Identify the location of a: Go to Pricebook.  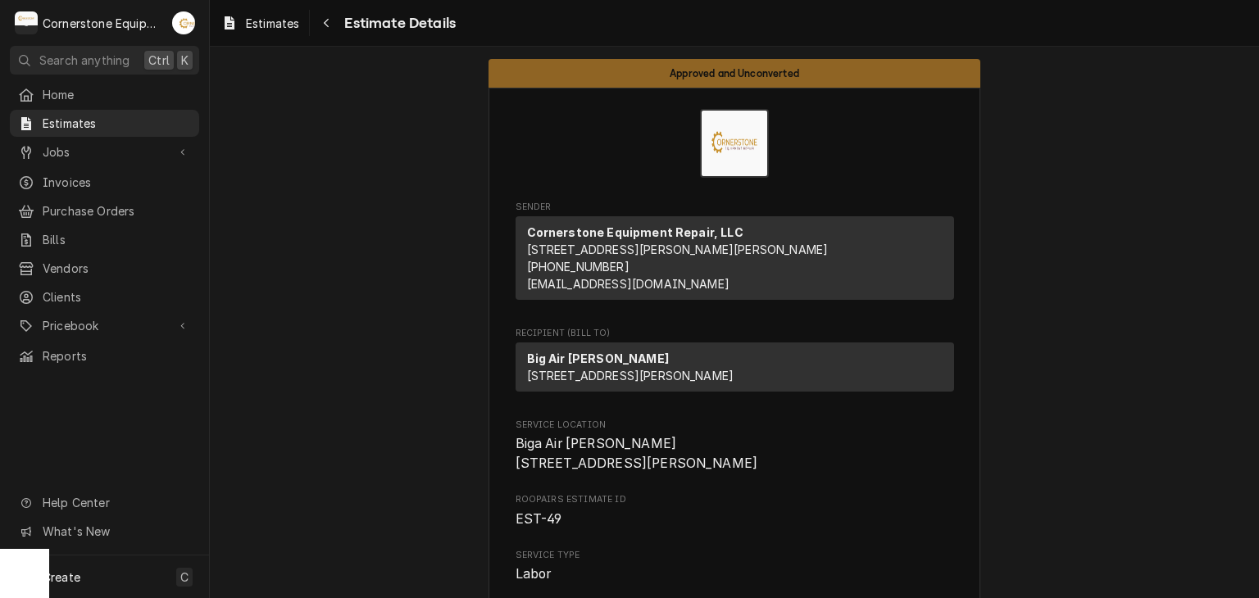
(104, 325).